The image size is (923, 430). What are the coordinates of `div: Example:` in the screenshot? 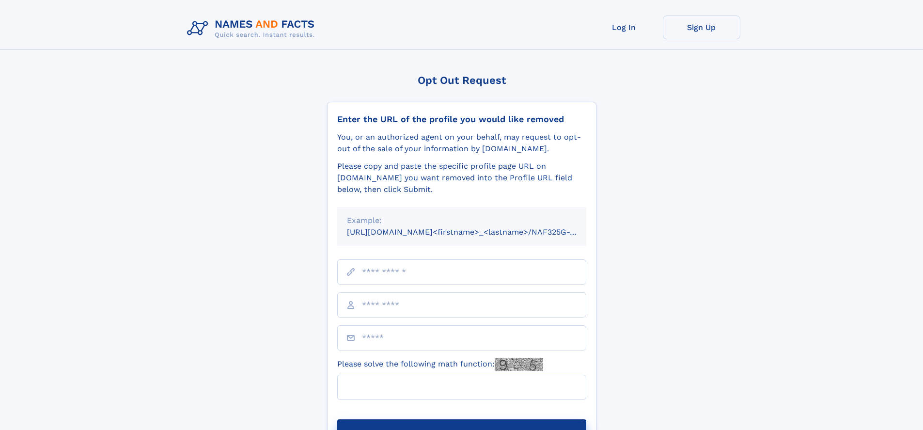 It's located at (462, 221).